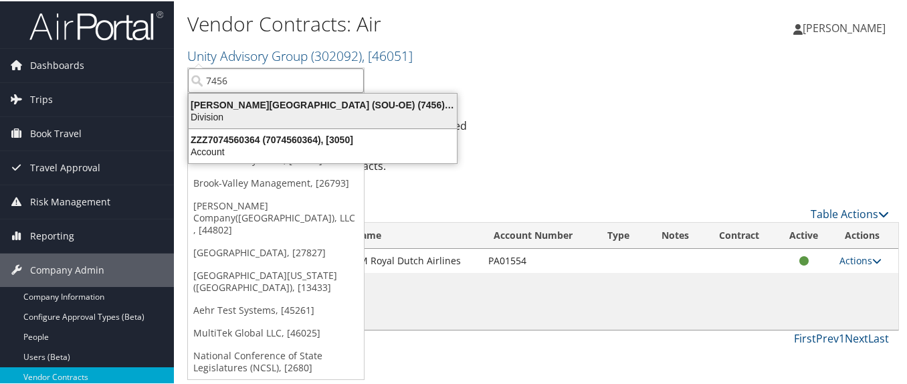 The width and height of the screenshot is (907, 384). What do you see at coordinates (276, 360) in the screenshot?
I see `a: National Conference of State Legislatures (NCSL), [2680]` at bounding box center [276, 360].